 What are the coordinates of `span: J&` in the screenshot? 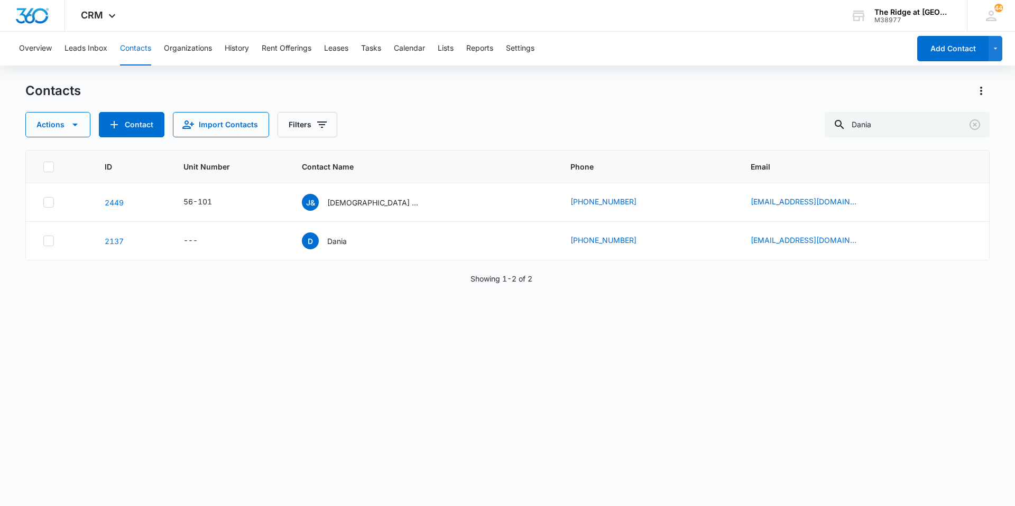 It's located at (310, 202).